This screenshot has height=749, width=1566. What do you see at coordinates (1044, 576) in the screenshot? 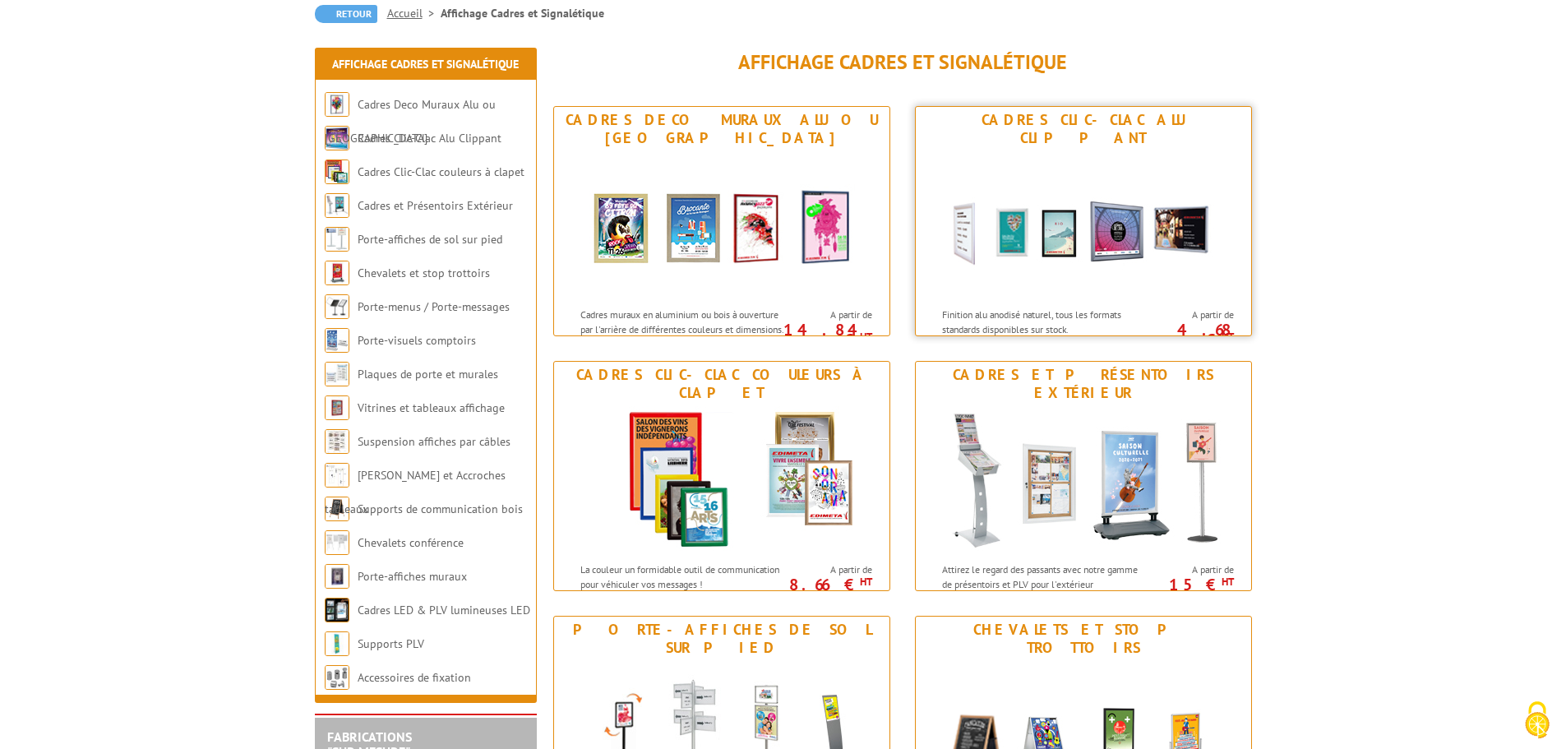
I see `p: Attirez le regard des passants avec notre gamme de présentoirs et PLV pour l'extérieur` at bounding box center [1044, 576].